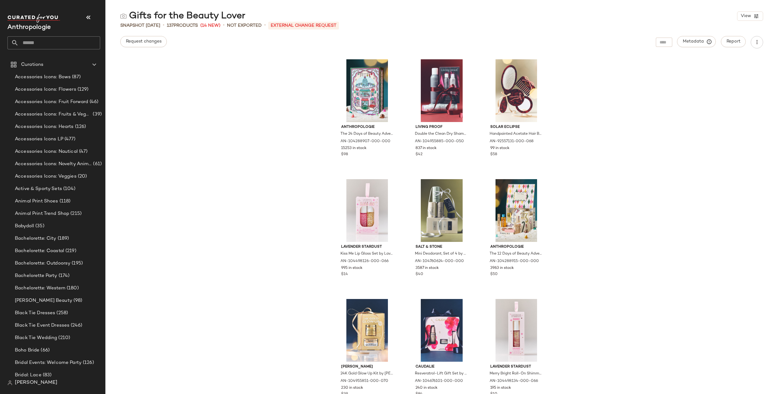  Describe the element at coordinates (32, 65) in the screenshot. I see `span: Curations` at that location.